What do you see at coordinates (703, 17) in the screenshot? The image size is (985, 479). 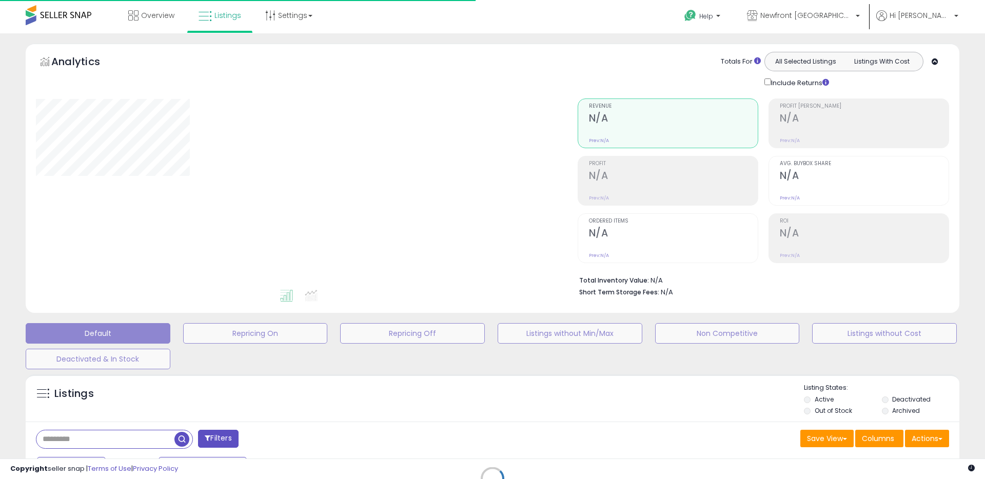 I see `a: Help` at bounding box center [703, 17].